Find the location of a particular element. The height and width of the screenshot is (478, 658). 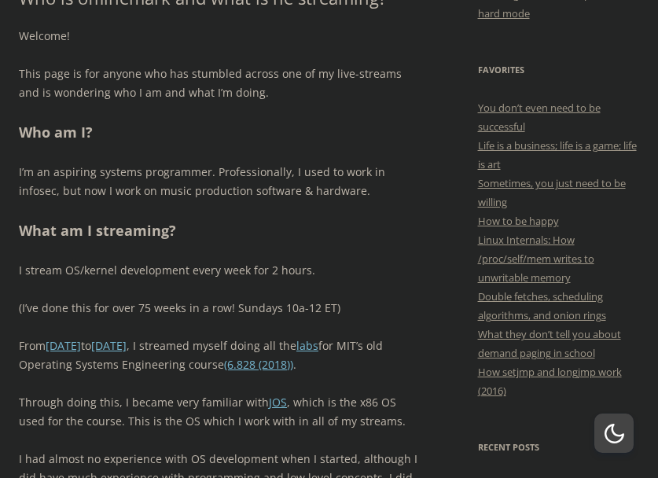

p: This page is for anyone who has stumbled across one of my live-streams and is wondering who I am ... is located at coordinates (221, 83).